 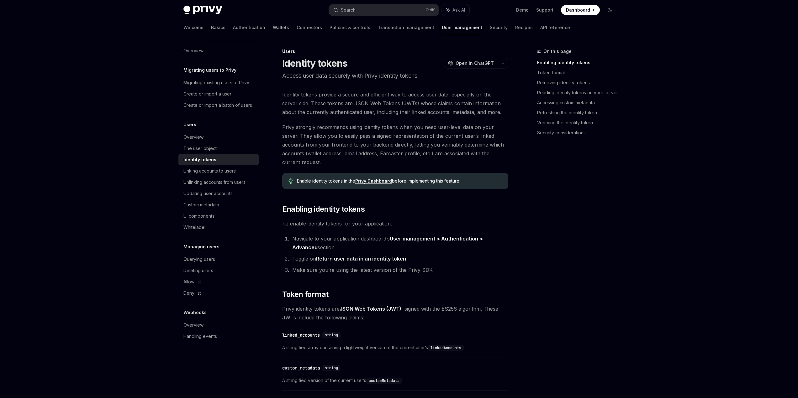 What do you see at coordinates (580, 10) in the screenshot?
I see `a: Dashboard` at bounding box center [580, 10].